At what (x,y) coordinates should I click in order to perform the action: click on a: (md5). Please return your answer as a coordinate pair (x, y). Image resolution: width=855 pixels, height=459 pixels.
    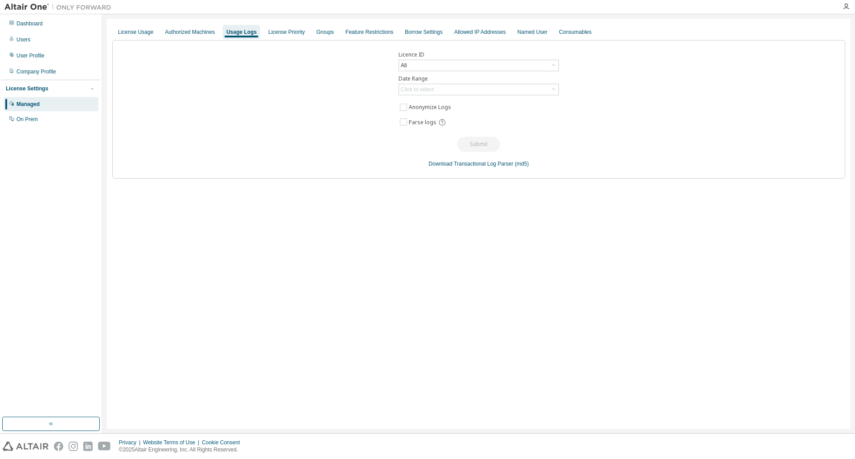
    Looking at the image, I should click on (521, 164).